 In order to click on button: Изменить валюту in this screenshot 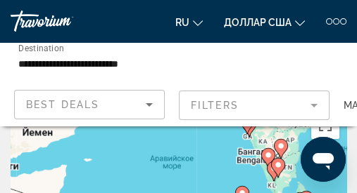, I will do `click(264, 22)`.